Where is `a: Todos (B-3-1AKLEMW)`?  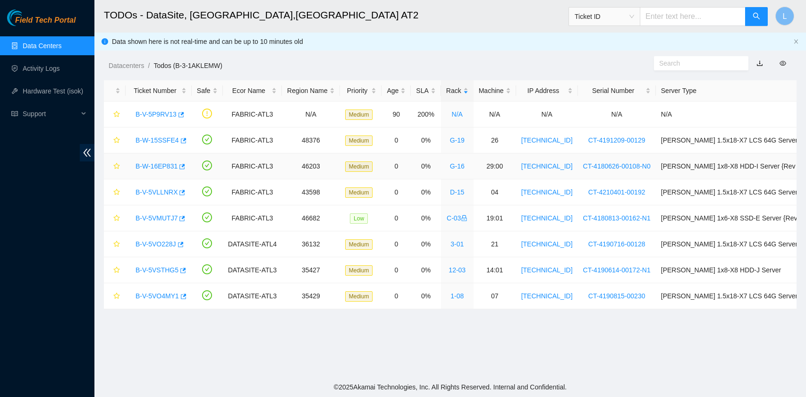 a: Todos (B-3-1AKLEMW) is located at coordinates (188, 66).